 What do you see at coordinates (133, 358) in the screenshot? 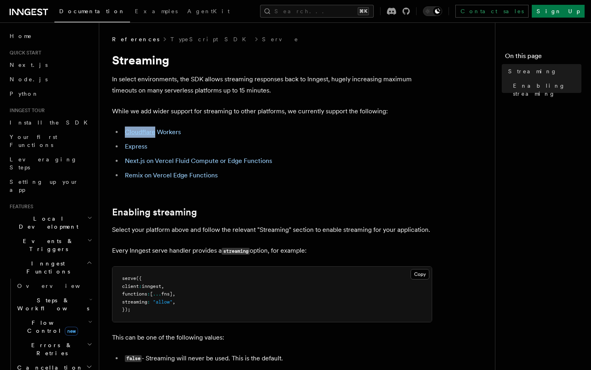
I see `code: false` at bounding box center [133, 358].